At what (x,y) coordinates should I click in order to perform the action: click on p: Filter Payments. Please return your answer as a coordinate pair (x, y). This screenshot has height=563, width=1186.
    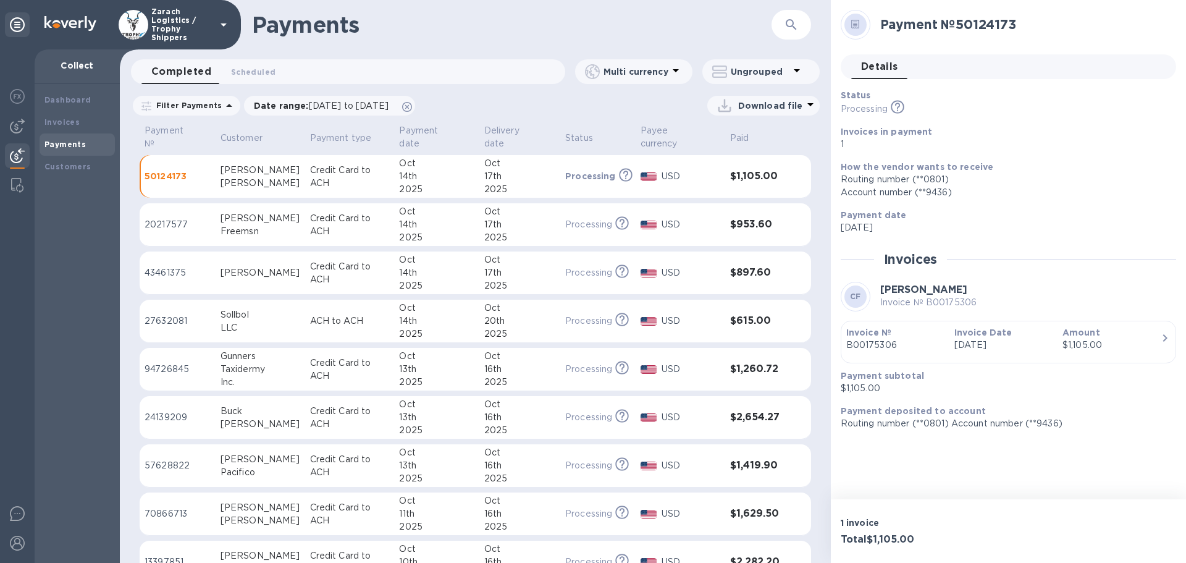
    Looking at the image, I should click on (186, 105).